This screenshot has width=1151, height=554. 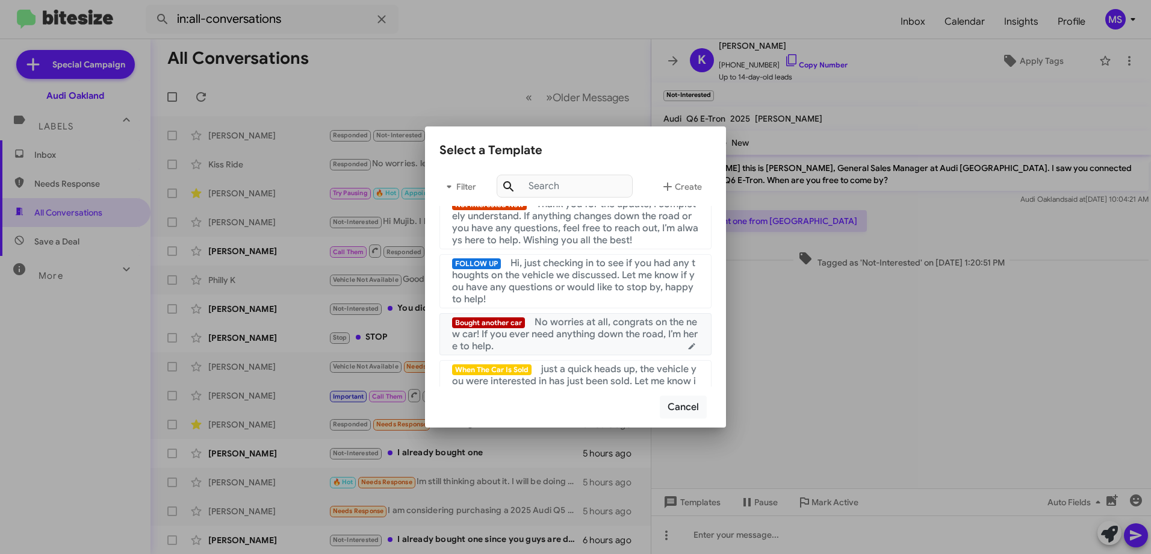 I want to click on button: Create, so click(x=681, y=187).